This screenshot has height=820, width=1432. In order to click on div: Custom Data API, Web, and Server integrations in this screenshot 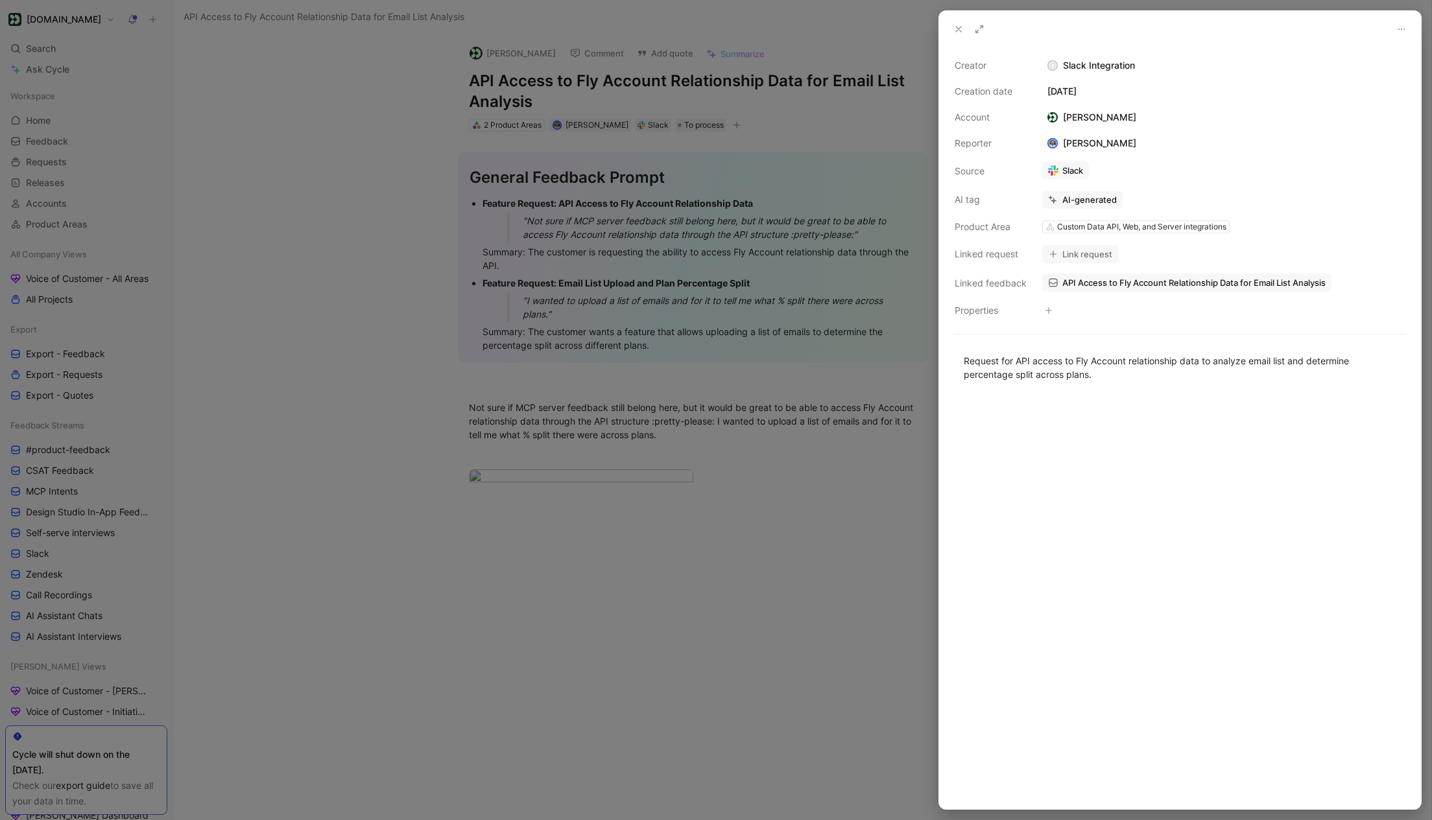, I will do `click(1141, 227)`.